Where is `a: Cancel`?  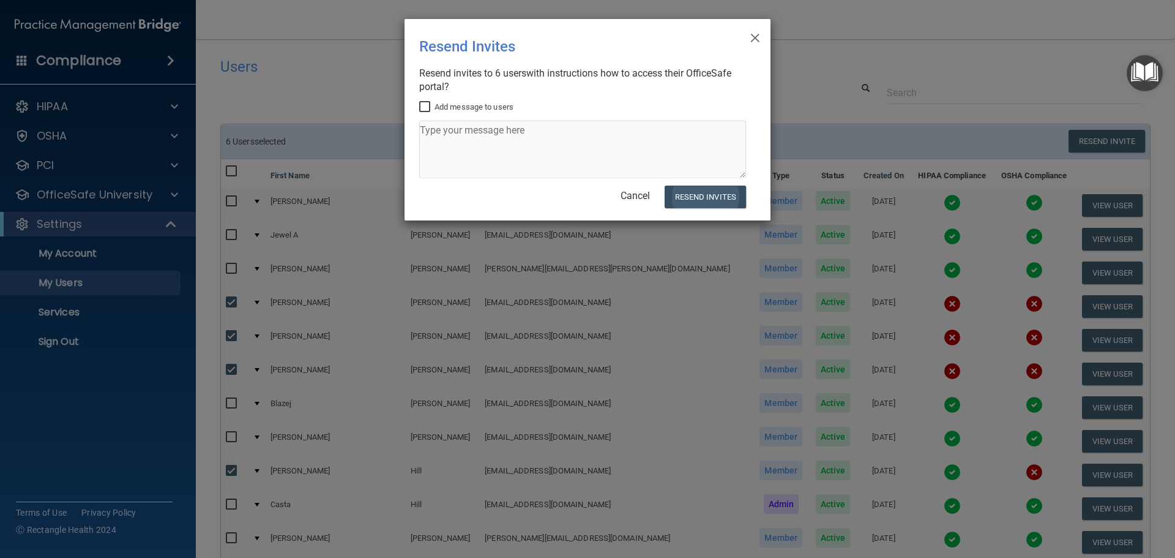
a: Cancel is located at coordinates (635, 195).